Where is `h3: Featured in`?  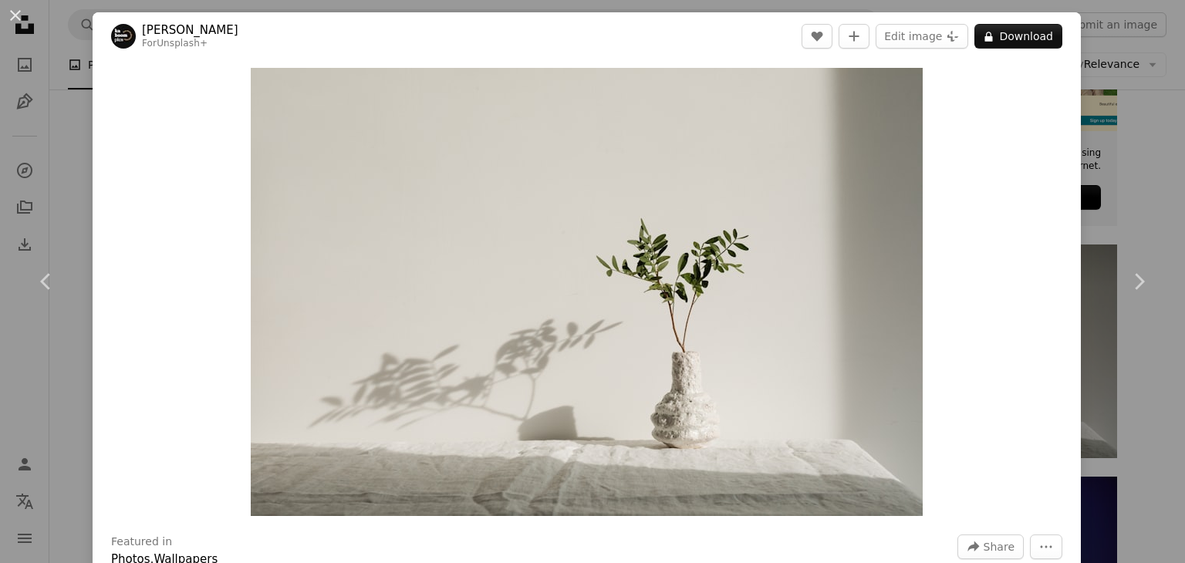 h3: Featured in is located at coordinates (141, 543).